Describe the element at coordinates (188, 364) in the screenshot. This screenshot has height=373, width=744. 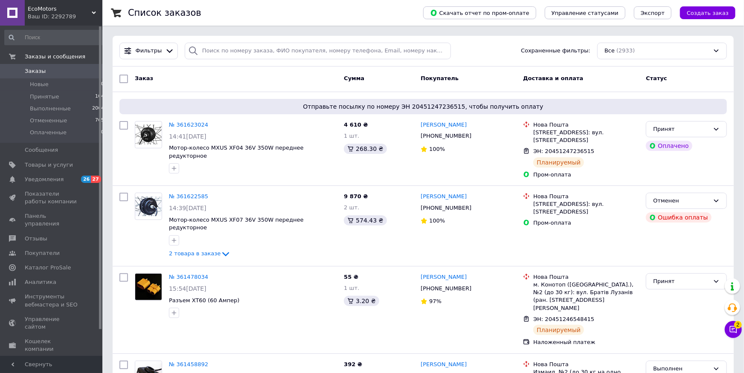
I see `a: № 361458892` at that location.